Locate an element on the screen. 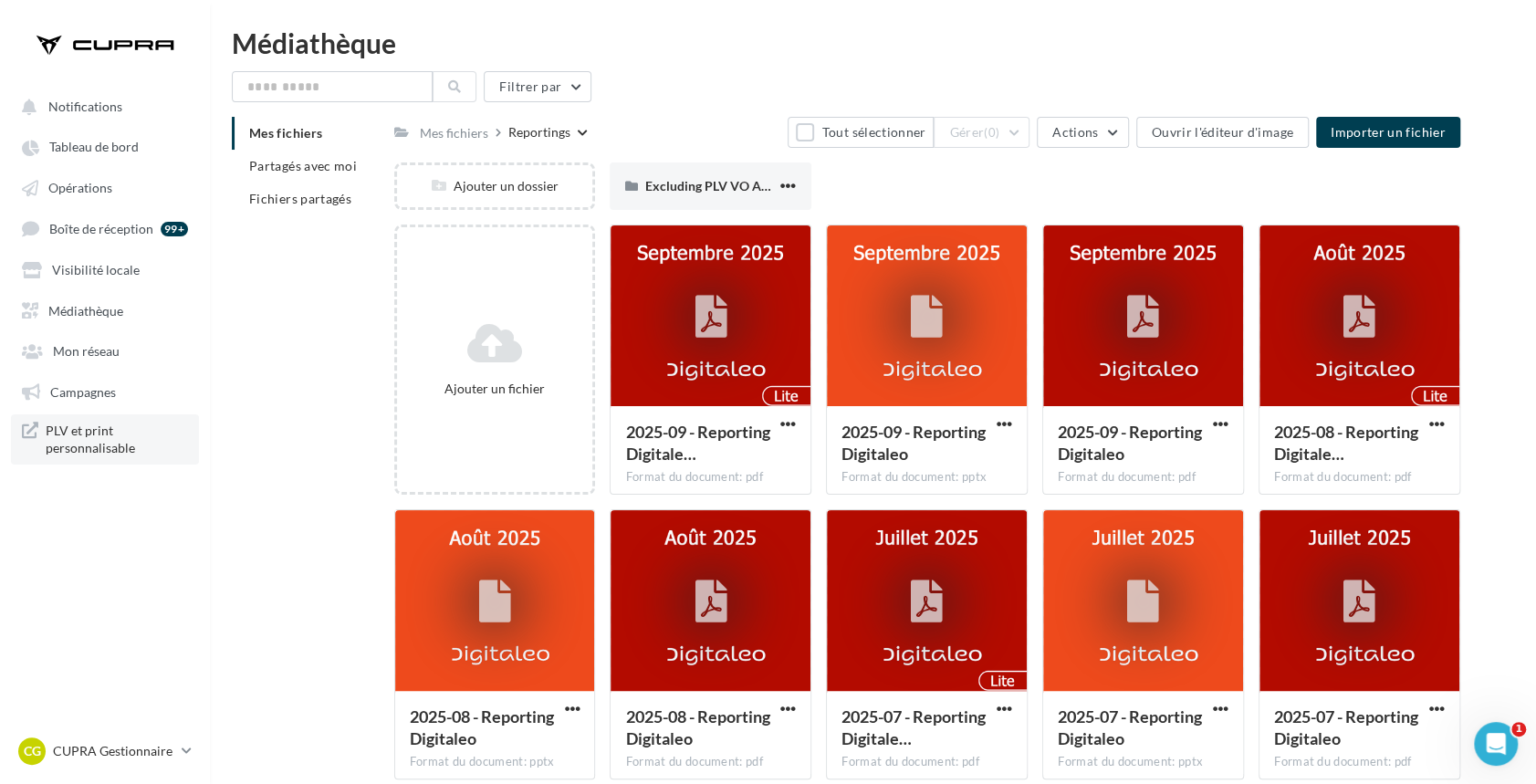 The width and height of the screenshot is (1536, 784). span: 2025-07 - Reporting Digitaleo - Lite is located at coordinates (914, 727).